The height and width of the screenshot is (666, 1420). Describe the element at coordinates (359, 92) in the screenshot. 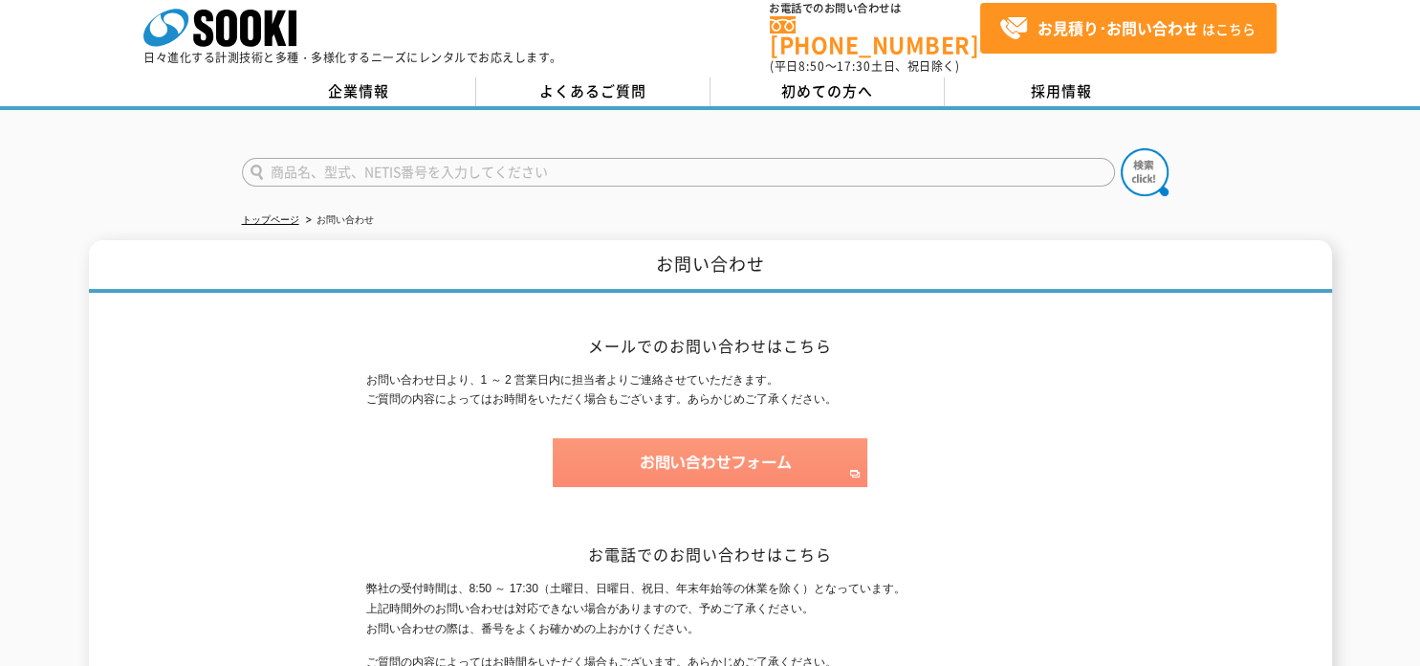

I see `a: 企業情報` at that location.